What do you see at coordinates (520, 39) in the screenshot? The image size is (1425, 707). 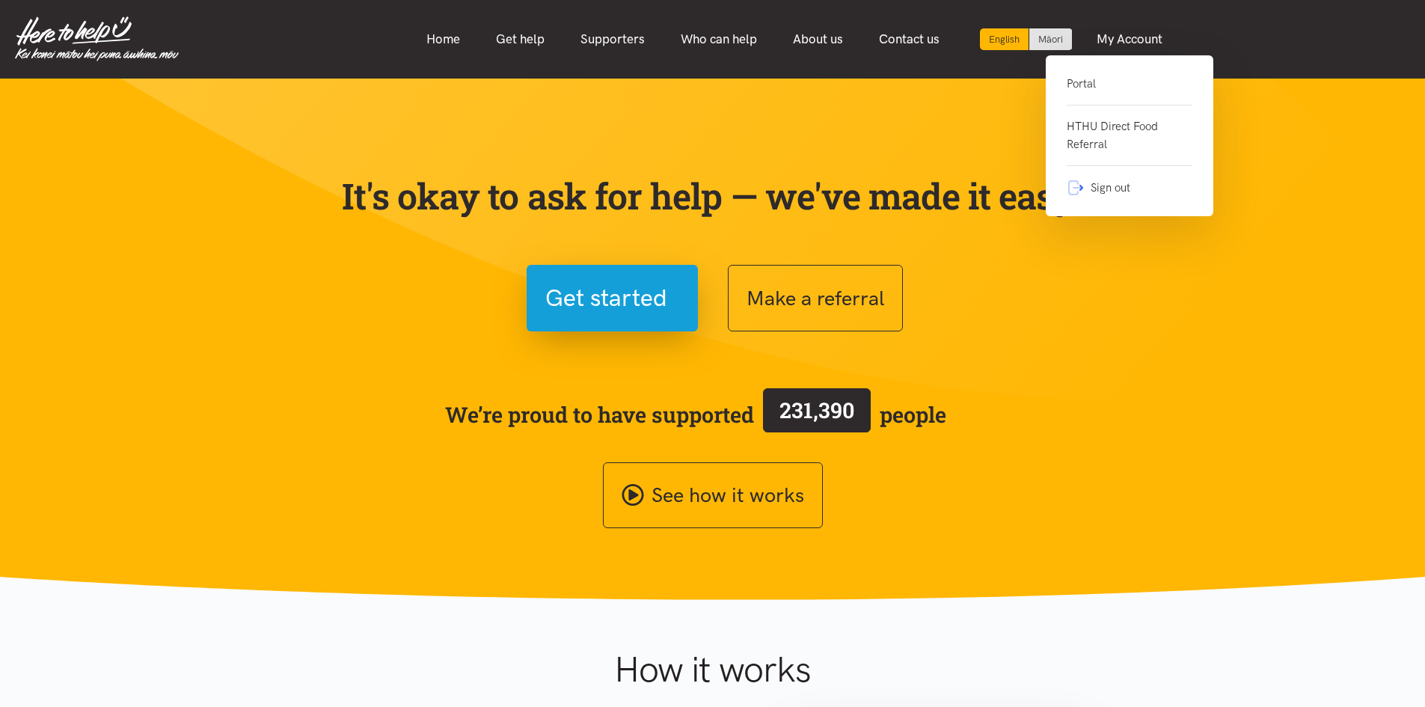 I see `a: Get help` at bounding box center [520, 39].